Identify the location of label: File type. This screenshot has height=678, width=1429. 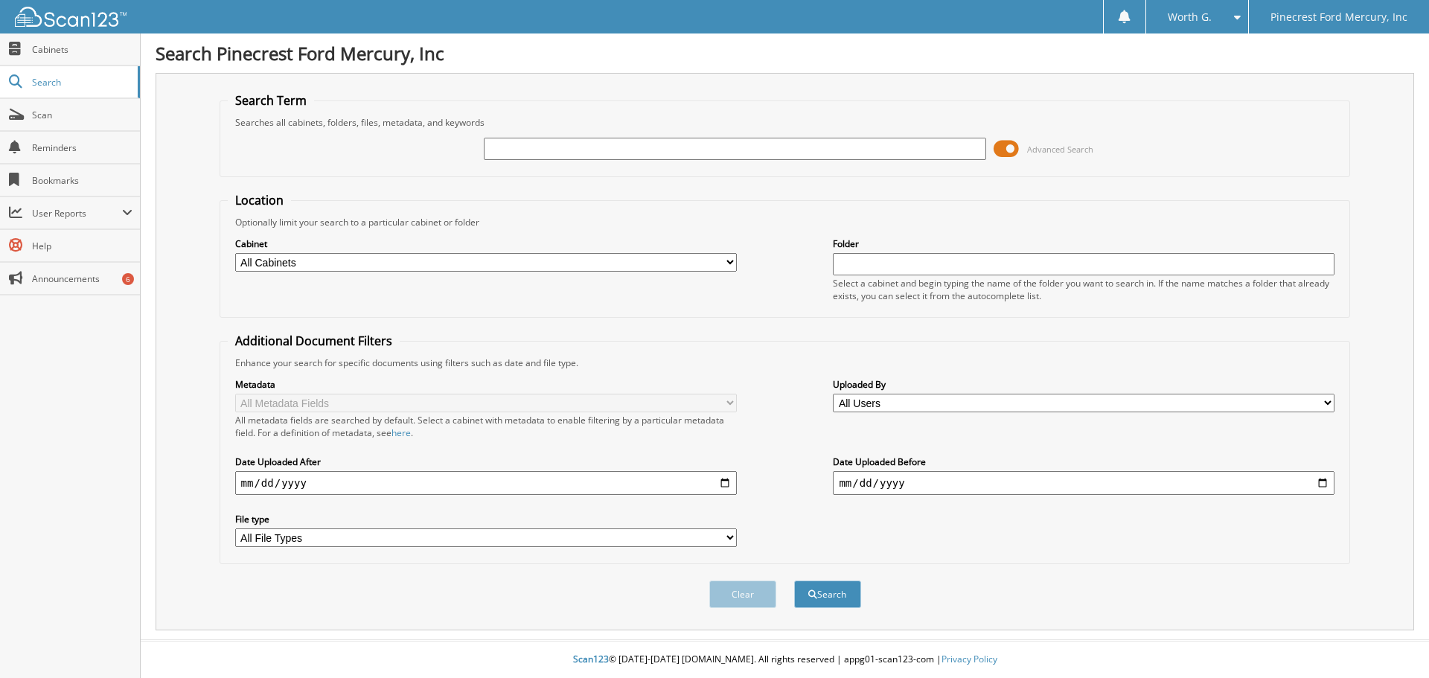
(486, 519).